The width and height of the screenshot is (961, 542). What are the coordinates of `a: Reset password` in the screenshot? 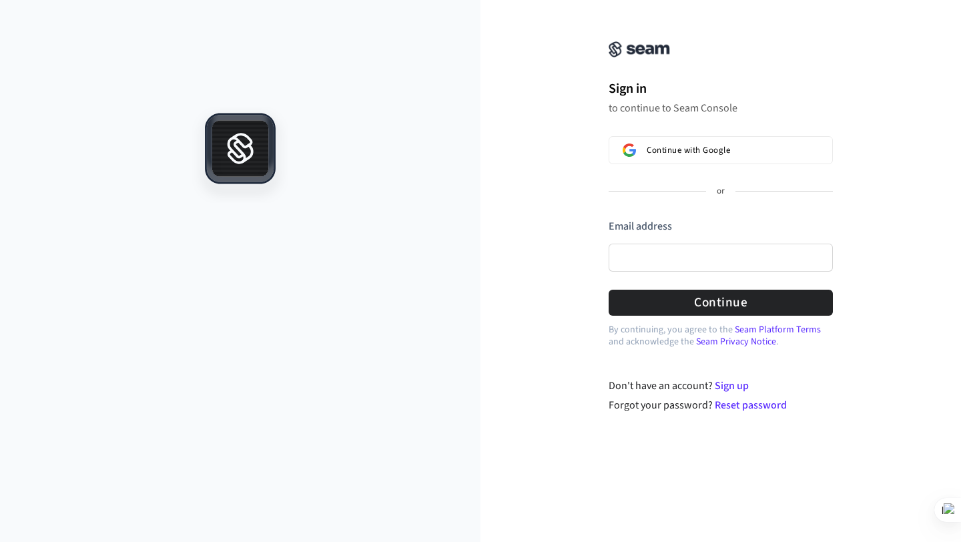 It's located at (751, 405).